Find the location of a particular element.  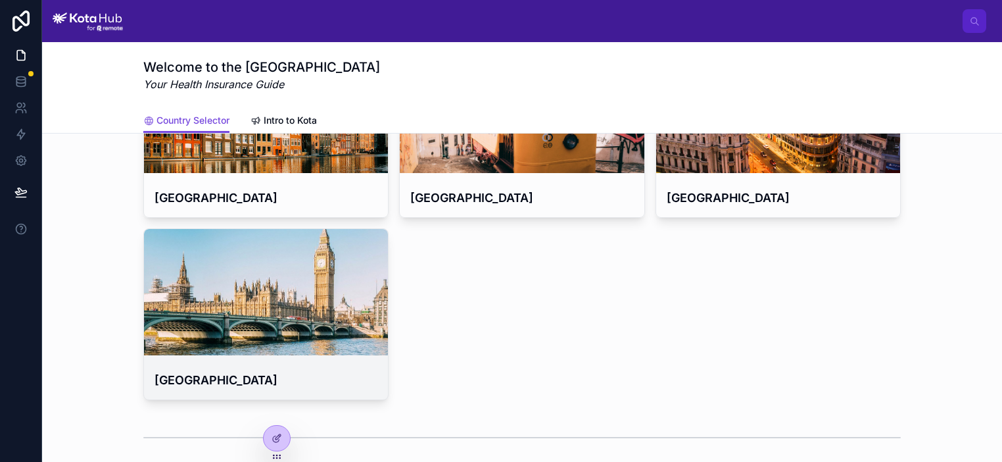

div: scrollable content is located at coordinates (548, 21).